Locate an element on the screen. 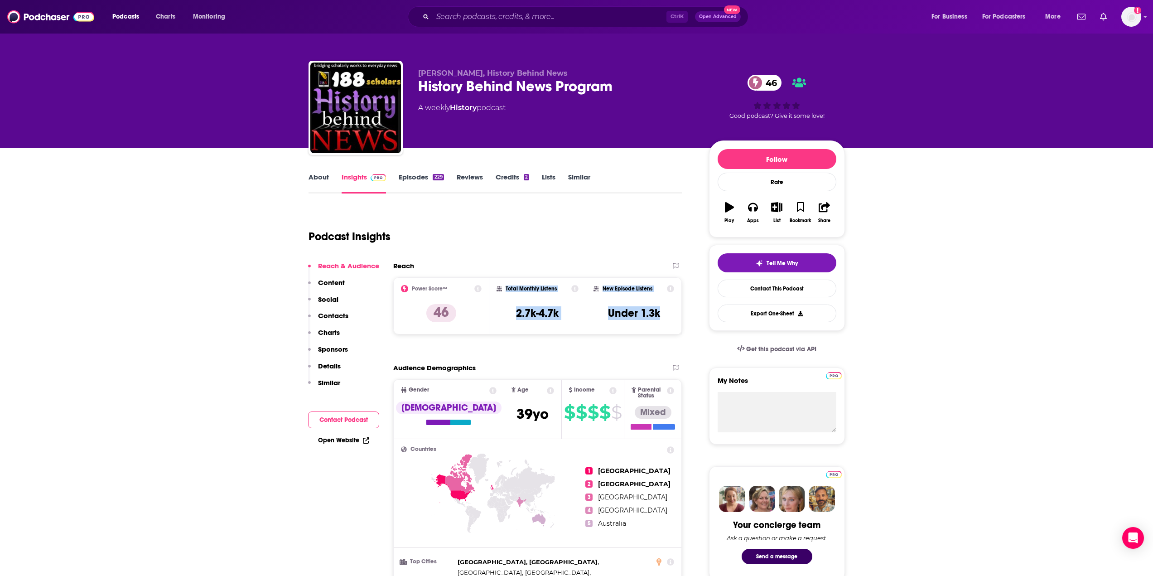  span: Australia is located at coordinates (612, 523).